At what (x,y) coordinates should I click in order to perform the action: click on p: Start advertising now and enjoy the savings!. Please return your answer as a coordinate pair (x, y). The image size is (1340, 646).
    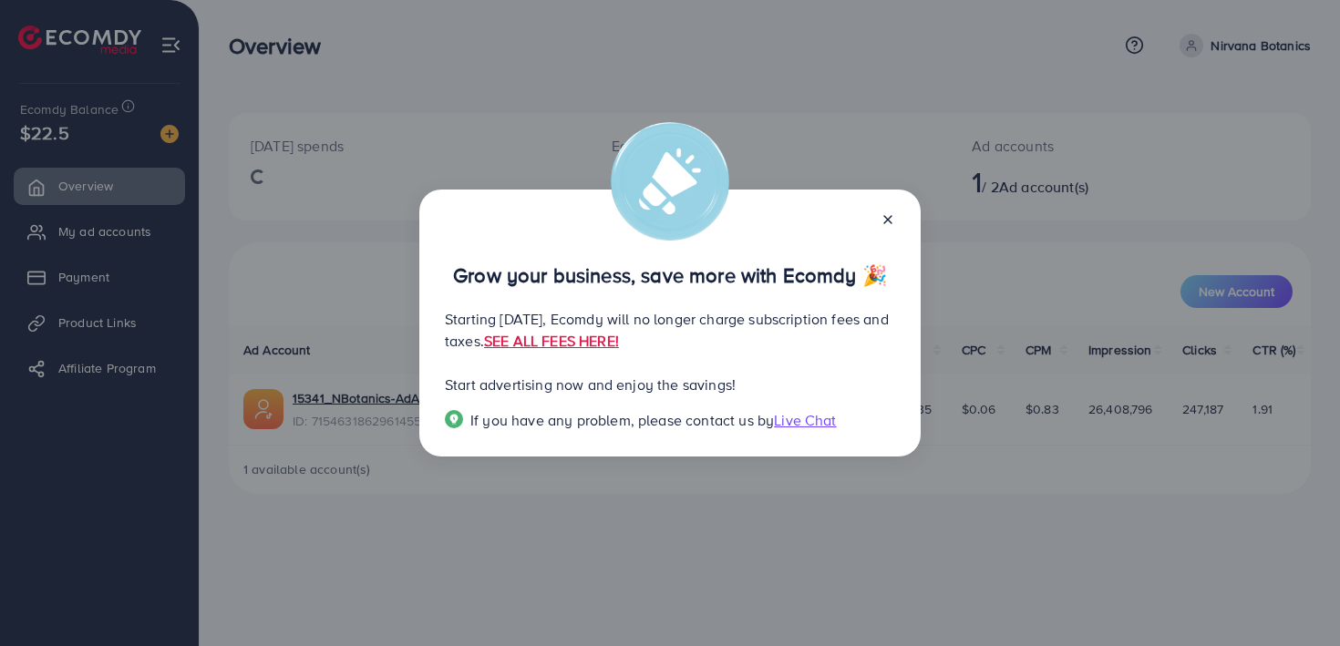
    Looking at the image, I should click on (670, 385).